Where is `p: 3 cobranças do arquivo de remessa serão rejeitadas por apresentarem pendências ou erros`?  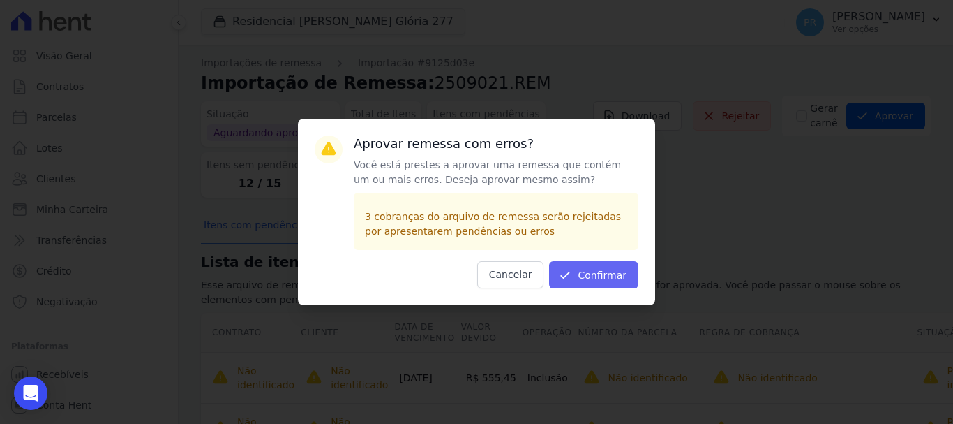 p: 3 cobranças do arquivo de remessa serão rejeitadas por apresentarem pendências ou erros is located at coordinates (496, 224).